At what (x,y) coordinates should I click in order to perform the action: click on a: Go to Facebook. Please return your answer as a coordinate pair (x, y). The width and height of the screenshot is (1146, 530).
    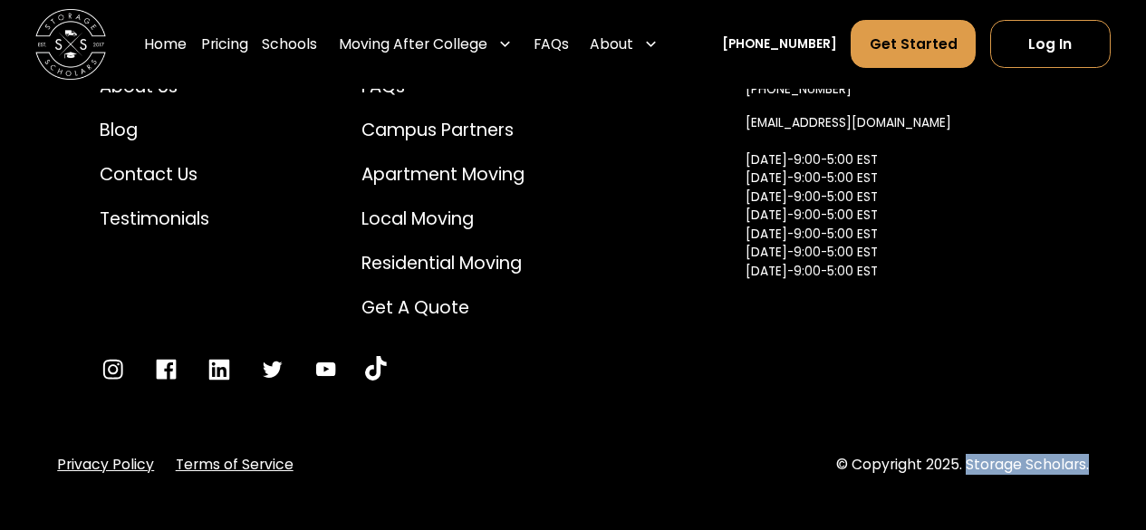
    Looking at the image, I should click on (166, 369).